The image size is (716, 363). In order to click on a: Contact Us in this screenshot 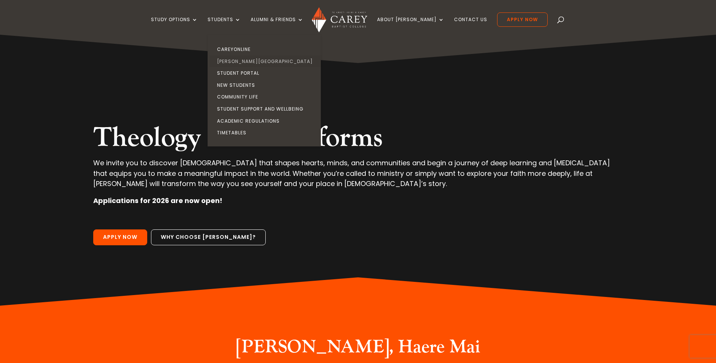, I will do `click(470, 26)`.